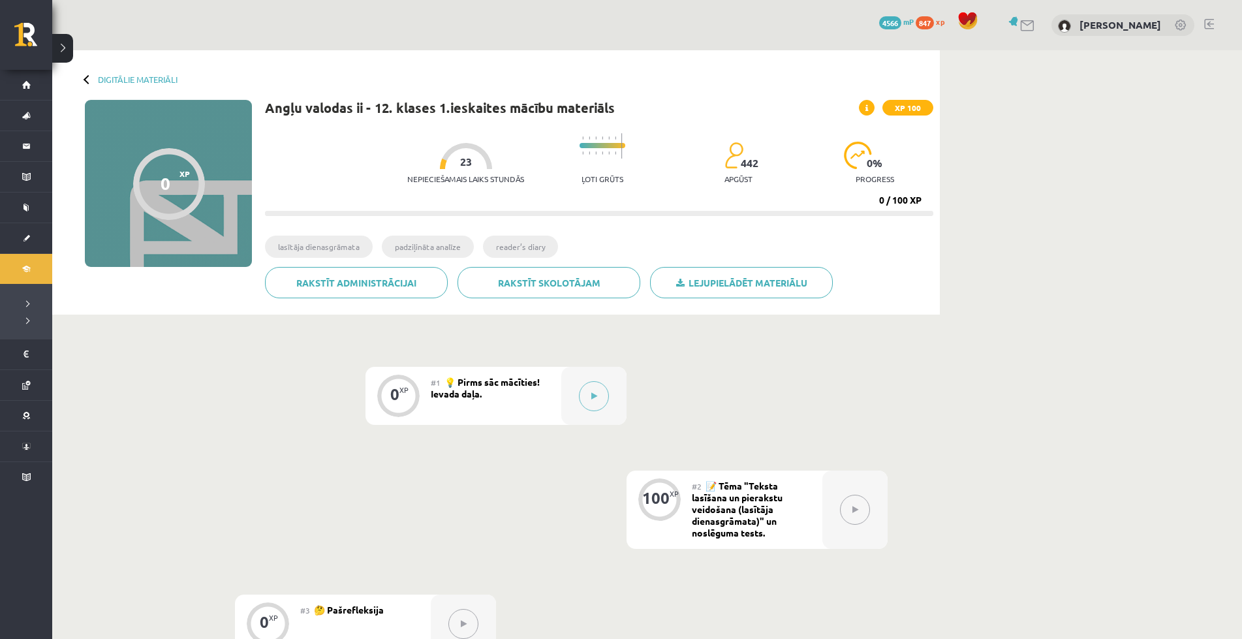  What do you see at coordinates (356, 283) in the screenshot?
I see `a: Rakstīt administrācijai` at bounding box center [356, 283].